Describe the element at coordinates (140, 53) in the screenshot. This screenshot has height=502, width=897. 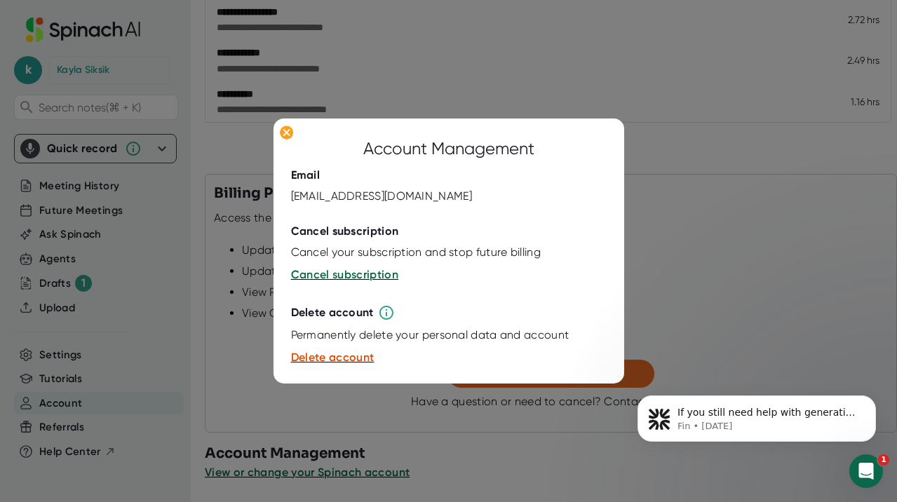
I see `div: message notification from Fin, 3w ago. If you still need help with generating reports on multiple...` at that location.